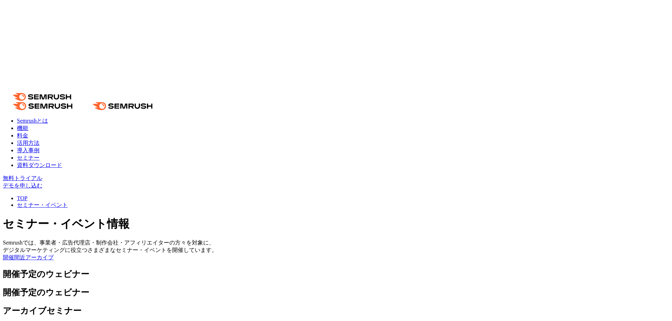 The width and height of the screenshot is (672, 321). I want to click on a: 無料トライアル, so click(23, 178).